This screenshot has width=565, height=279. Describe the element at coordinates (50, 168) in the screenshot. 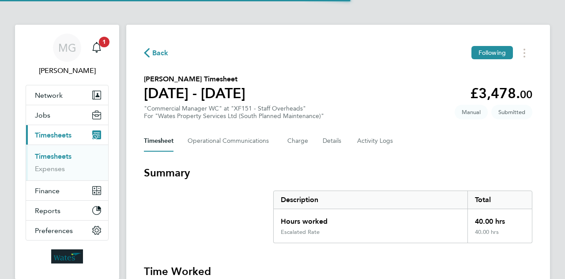

I see `a: Expenses` at that location.